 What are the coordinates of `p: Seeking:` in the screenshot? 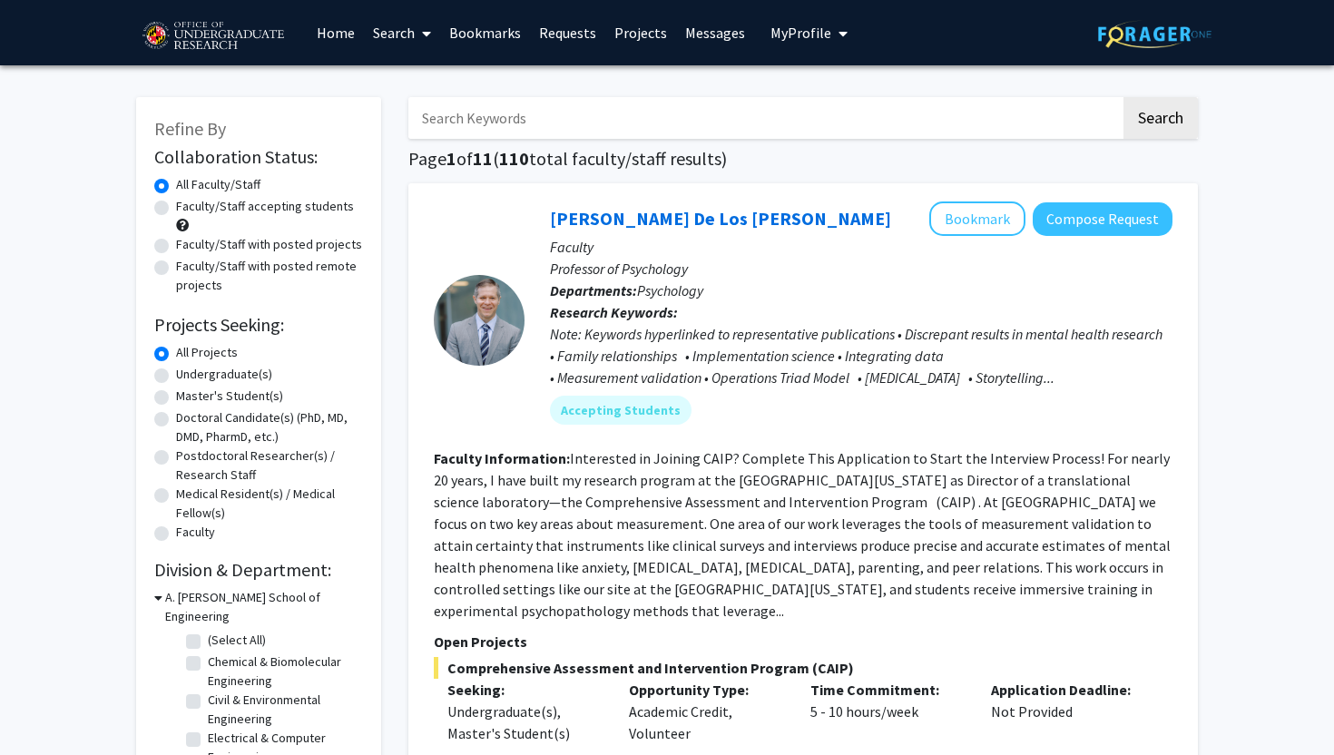 It's located at (525, 690).